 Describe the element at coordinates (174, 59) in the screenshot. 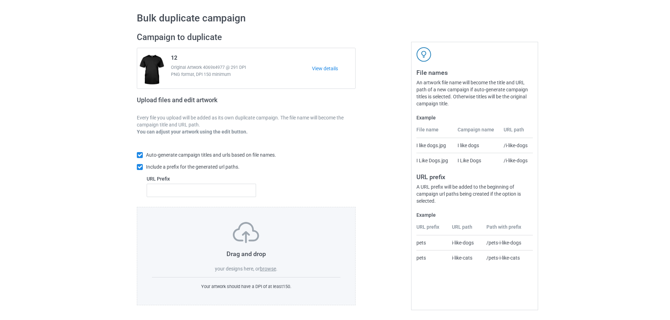

I see `span: 12` at that location.